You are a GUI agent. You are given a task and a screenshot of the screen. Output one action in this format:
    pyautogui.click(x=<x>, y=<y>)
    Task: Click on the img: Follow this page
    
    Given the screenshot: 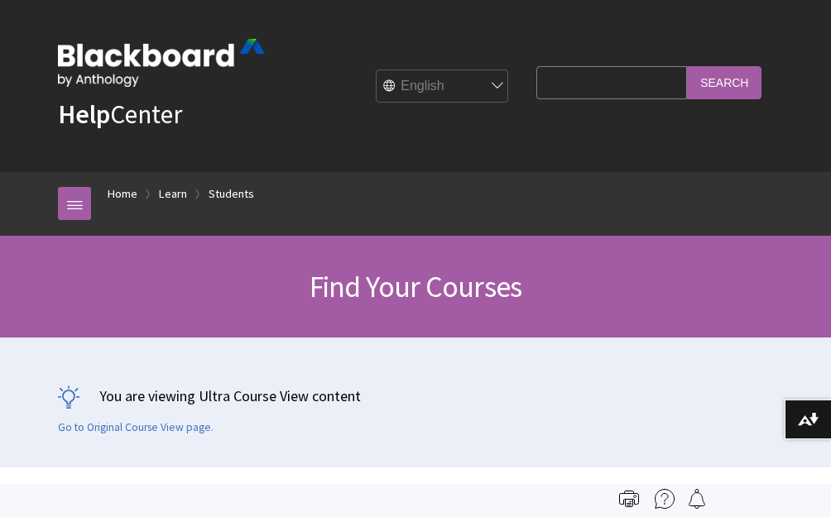 What is the action you would take?
    pyautogui.click(x=697, y=499)
    